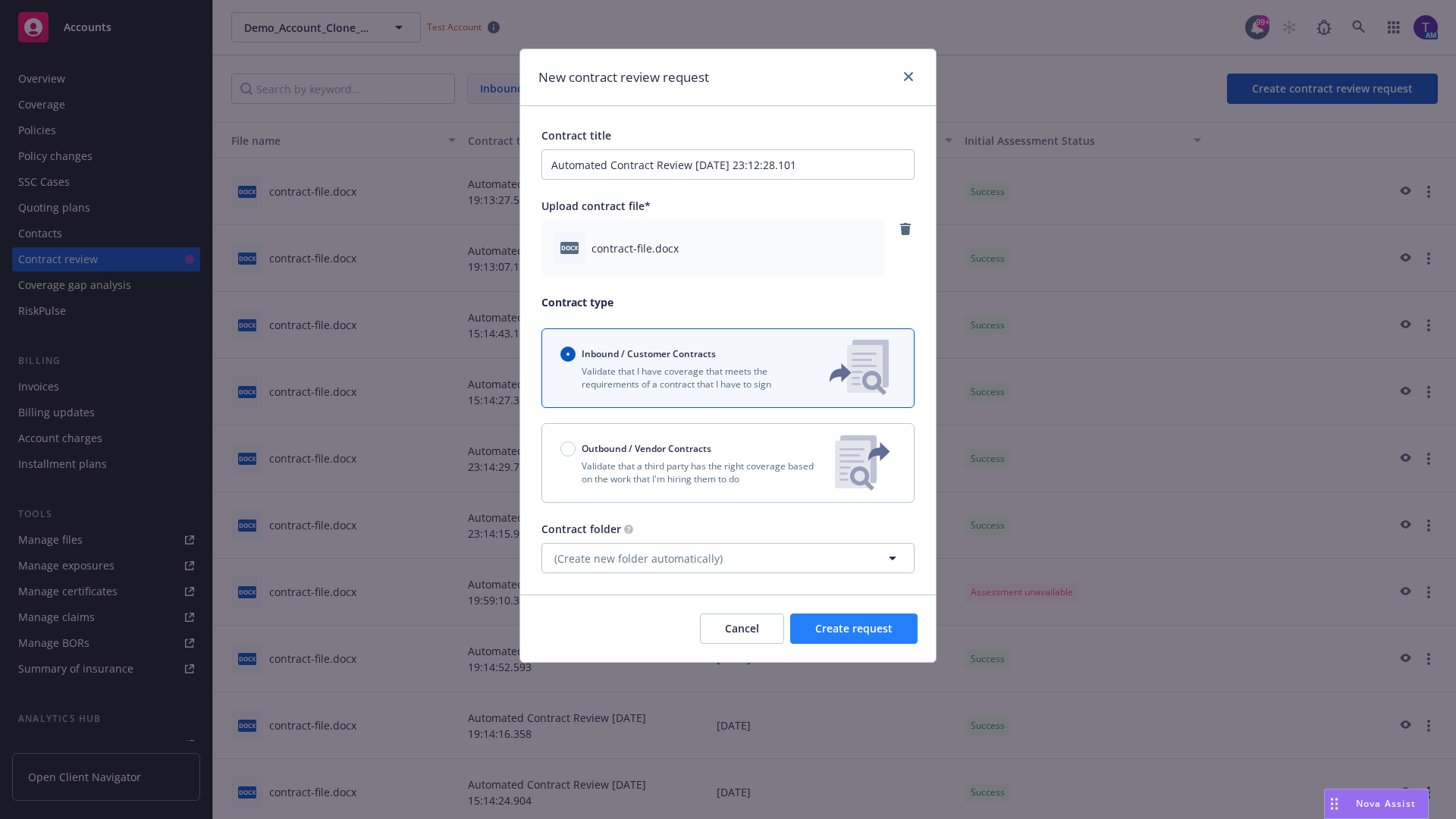 The image size is (1456, 819). What do you see at coordinates (682, 377) in the screenshot?
I see `p: Validate that I have coverage that meets the requirements of a contract that I have to sign` at bounding box center [682, 377].